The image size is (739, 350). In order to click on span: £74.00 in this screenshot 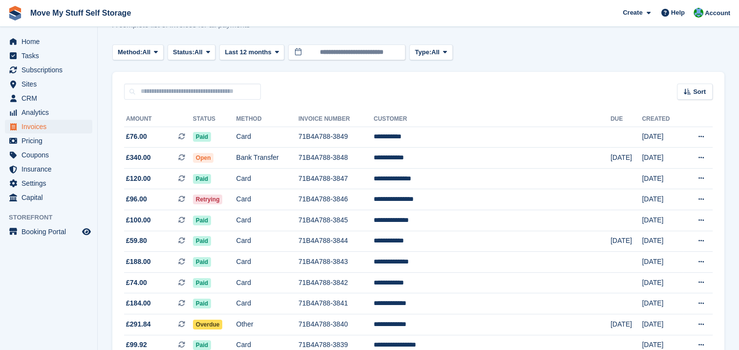, I will do `click(136, 282)`.